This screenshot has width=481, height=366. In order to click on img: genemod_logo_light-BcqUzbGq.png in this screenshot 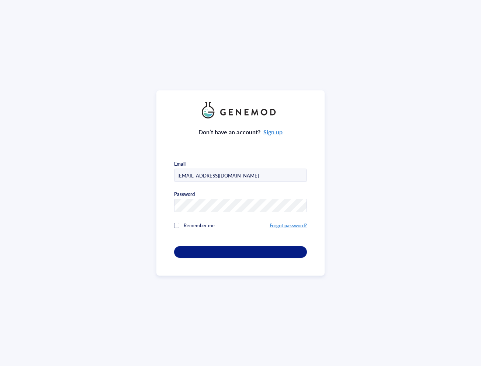, I will do `click(241, 110)`.